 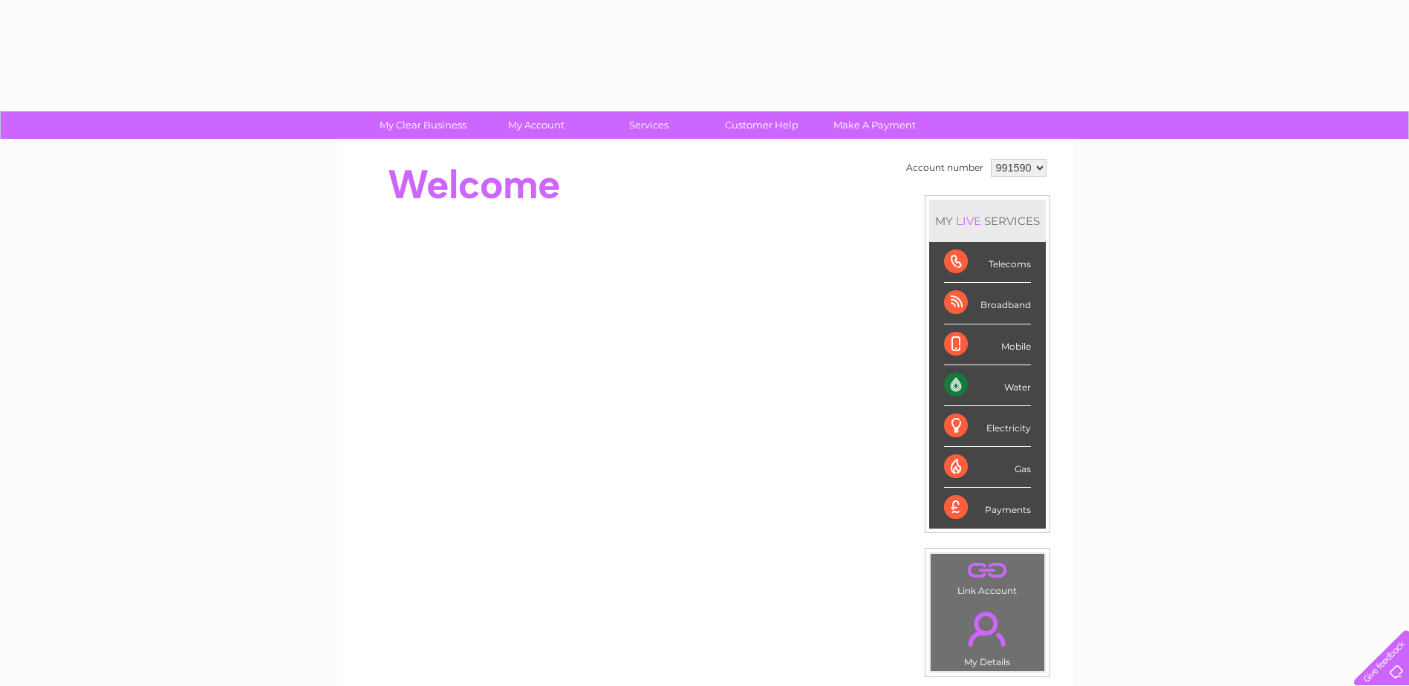 What do you see at coordinates (968, 221) in the screenshot?
I see `div: LIVE` at bounding box center [968, 221].